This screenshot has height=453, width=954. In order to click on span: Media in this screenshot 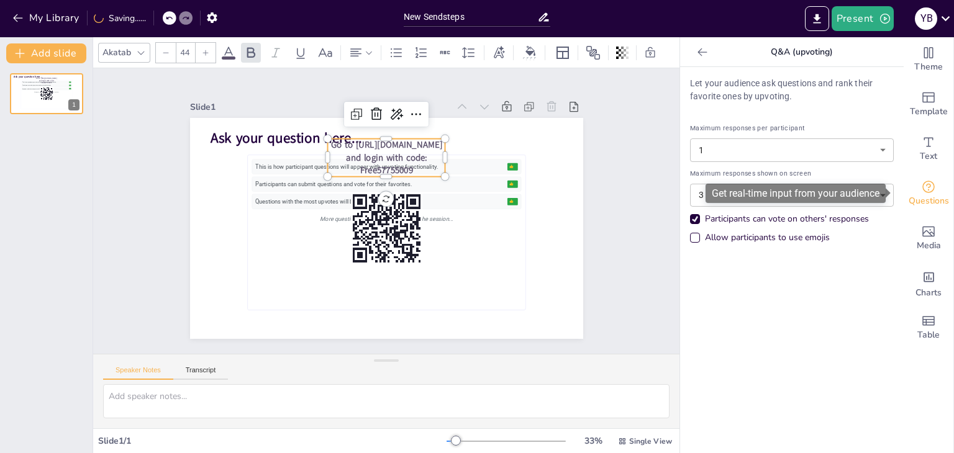, I will do `click(929, 246)`.